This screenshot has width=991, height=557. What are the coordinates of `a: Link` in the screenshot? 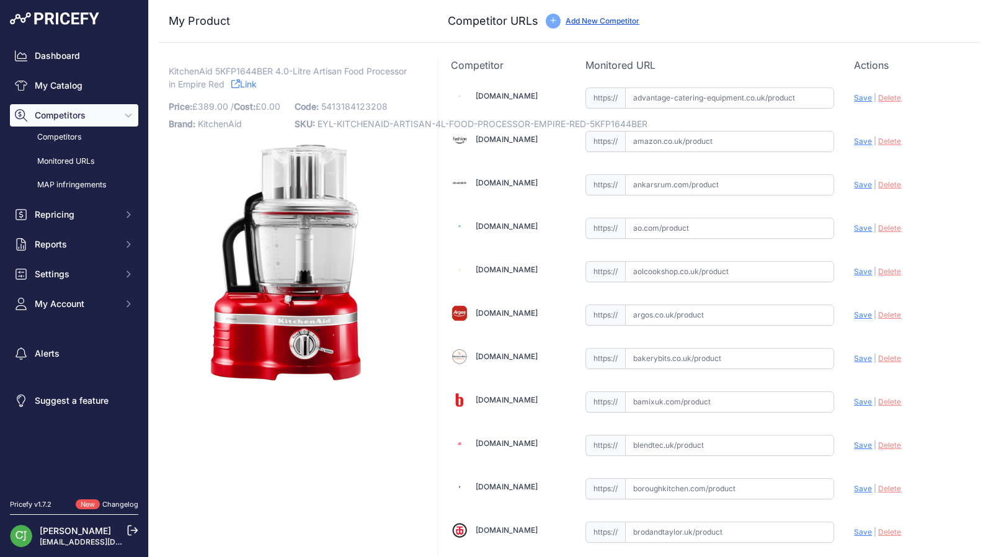 It's located at (244, 84).